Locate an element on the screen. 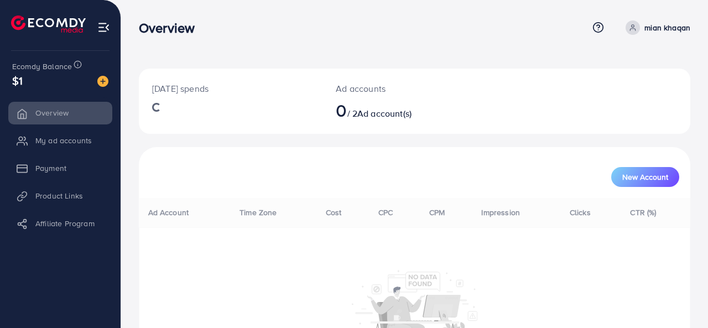 The width and height of the screenshot is (708, 328). span: Ecomdy Balance is located at coordinates (42, 66).